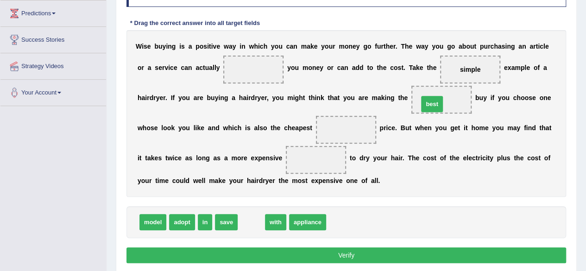 The height and width of the screenshot is (271, 586). Describe the element at coordinates (346, 255) in the screenshot. I see `button: Verify` at that location.